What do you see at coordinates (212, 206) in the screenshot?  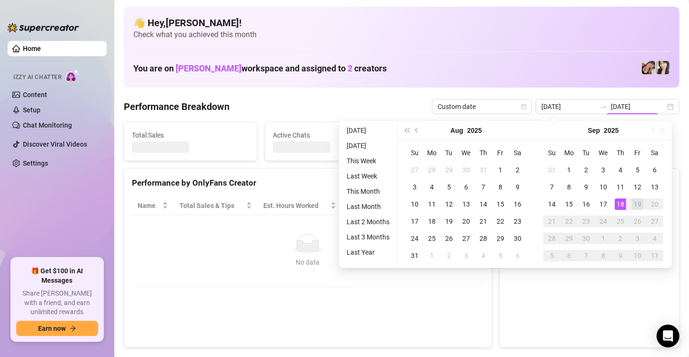 I see `span: Total Sales & Tips` at bounding box center [212, 206].